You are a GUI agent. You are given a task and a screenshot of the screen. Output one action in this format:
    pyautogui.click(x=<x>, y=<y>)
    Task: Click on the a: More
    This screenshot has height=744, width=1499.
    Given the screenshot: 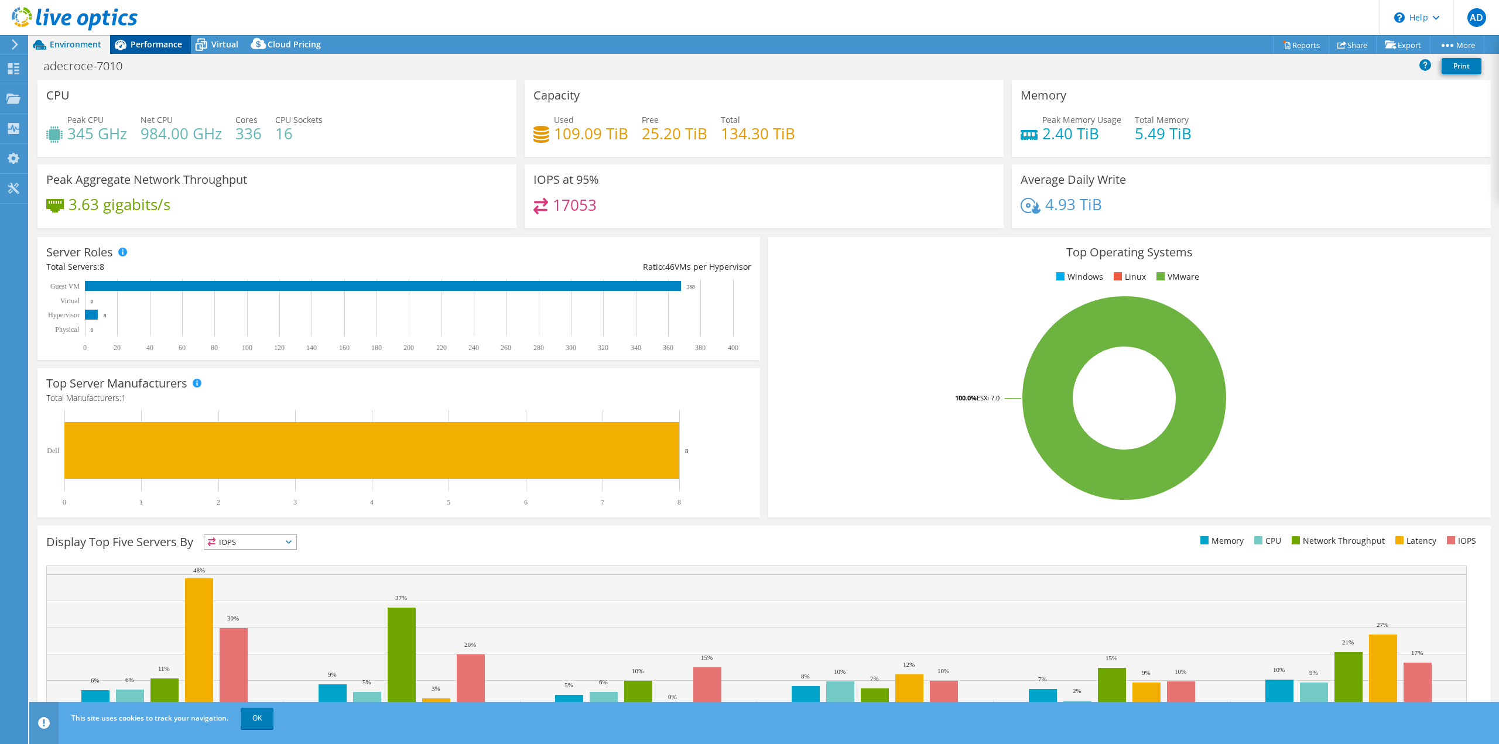 What is the action you would take?
    pyautogui.click(x=1457, y=45)
    